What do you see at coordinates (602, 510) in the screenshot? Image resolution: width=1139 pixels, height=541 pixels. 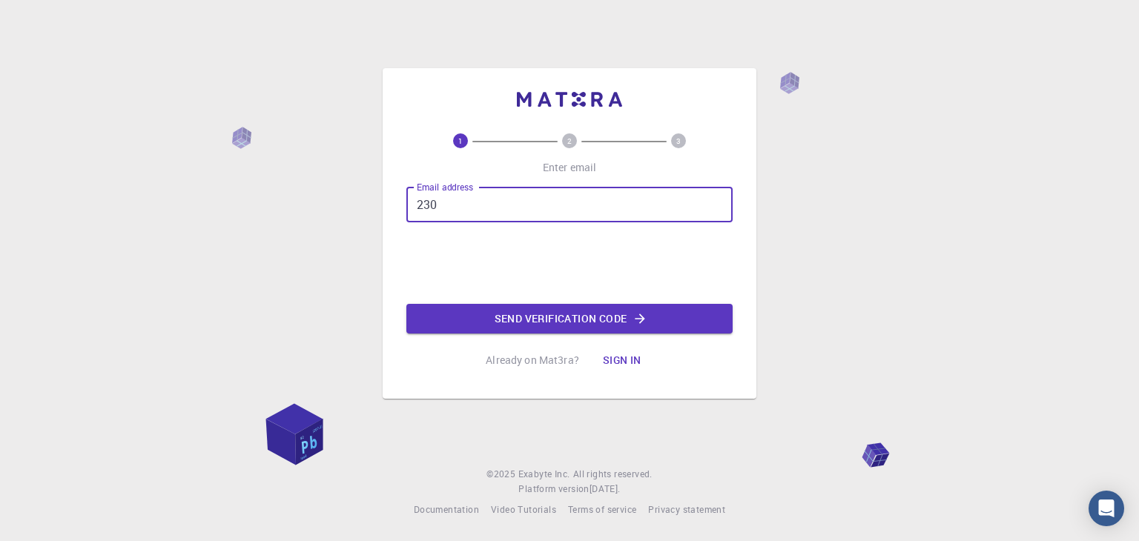 I see `a: Terms of service` at bounding box center [602, 510].